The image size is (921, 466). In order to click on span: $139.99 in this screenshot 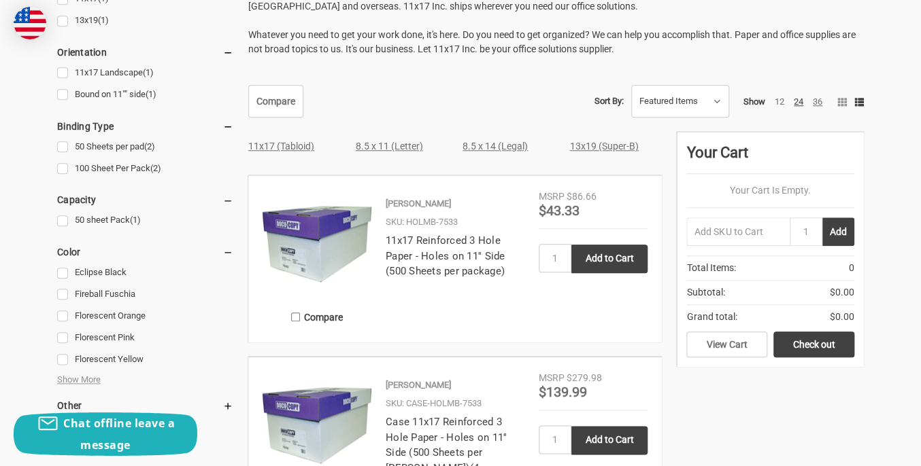, I will do `click(562, 392)`.